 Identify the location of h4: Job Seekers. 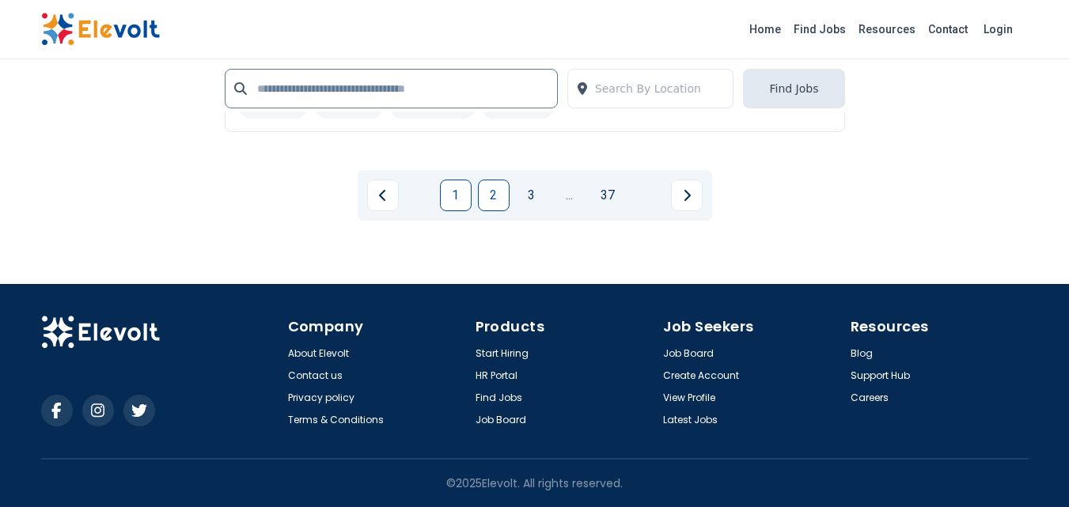
(751, 327).